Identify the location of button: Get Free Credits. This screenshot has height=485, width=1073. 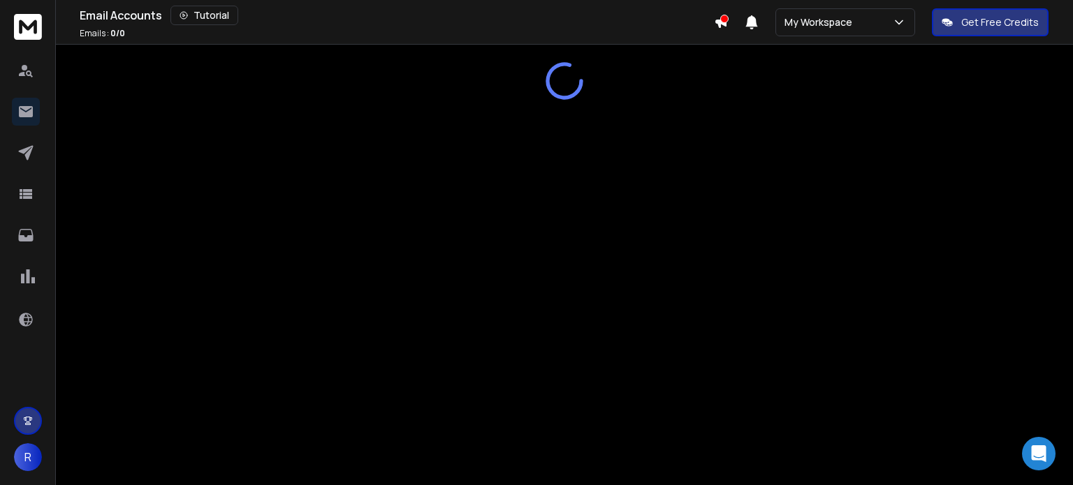
(990, 22).